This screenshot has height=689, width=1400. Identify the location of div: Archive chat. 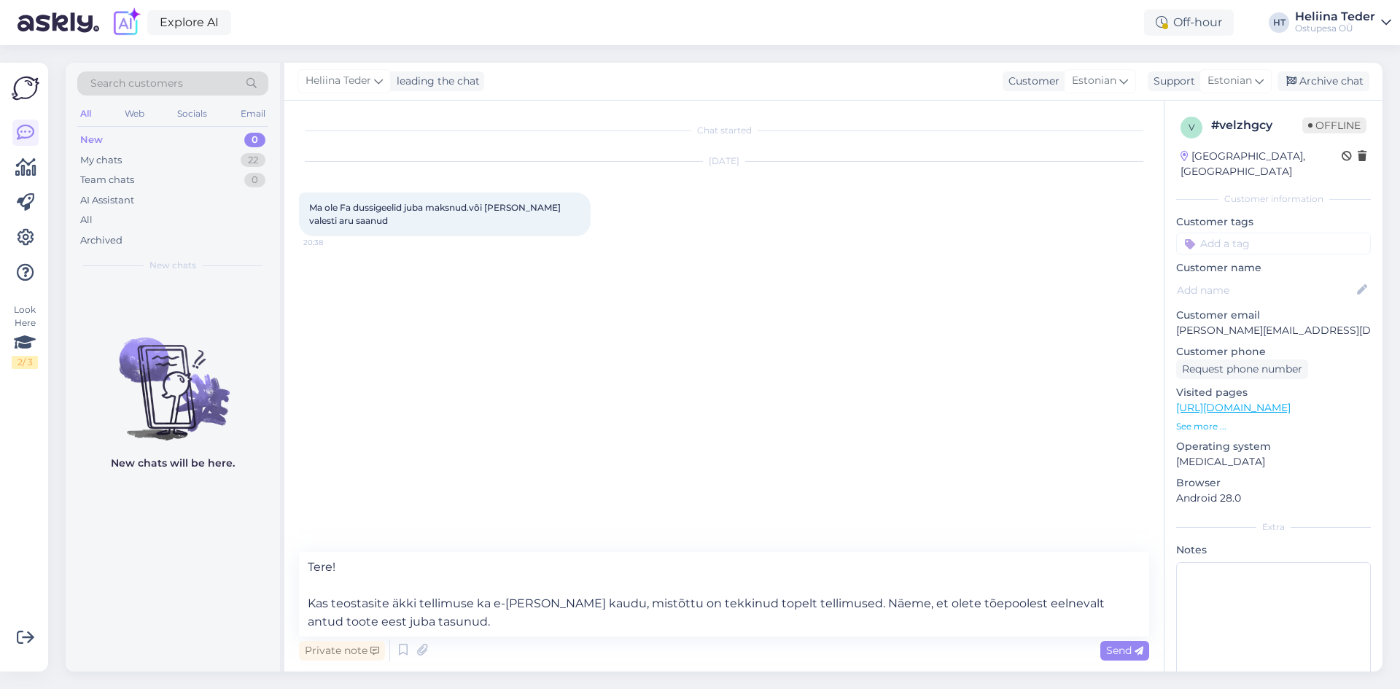
(1323, 81).